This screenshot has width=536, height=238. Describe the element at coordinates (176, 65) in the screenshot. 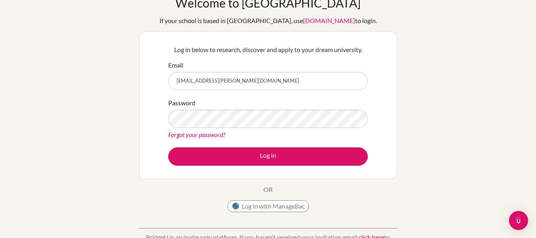

I see `label: Email` at that location.